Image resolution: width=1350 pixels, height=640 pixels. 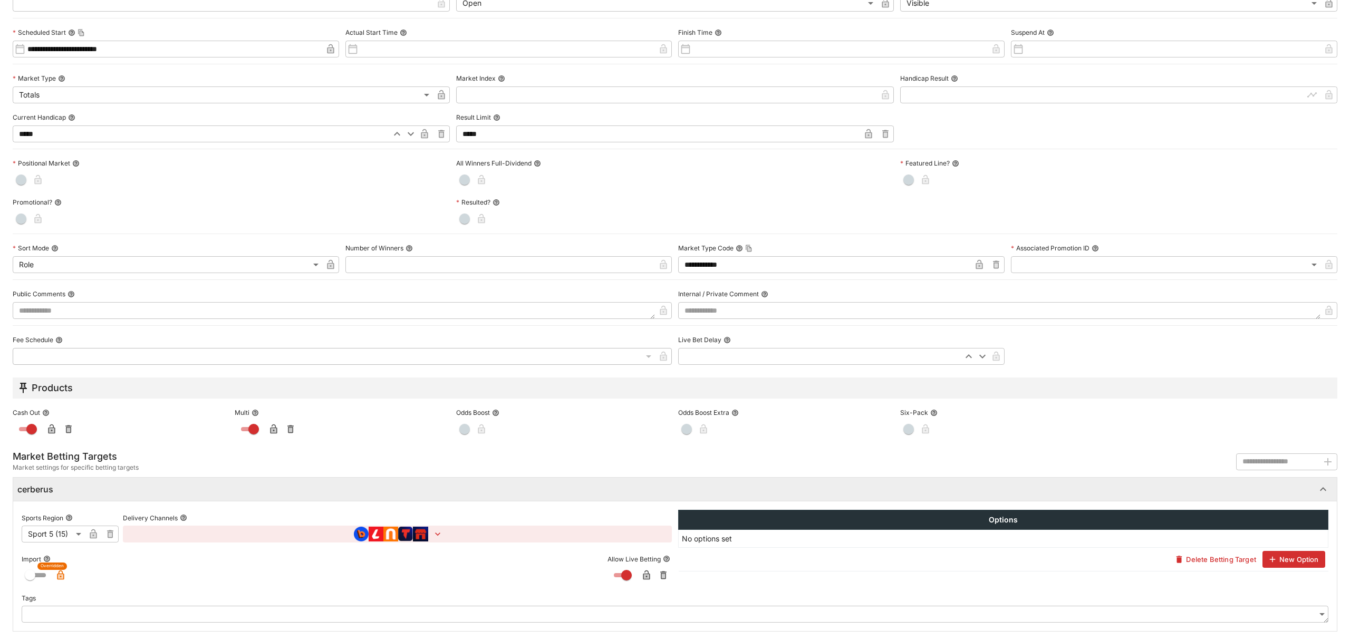 What do you see at coordinates (26, 412) in the screenshot?
I see `p: Cash Out` at bounding box center [26, 412].